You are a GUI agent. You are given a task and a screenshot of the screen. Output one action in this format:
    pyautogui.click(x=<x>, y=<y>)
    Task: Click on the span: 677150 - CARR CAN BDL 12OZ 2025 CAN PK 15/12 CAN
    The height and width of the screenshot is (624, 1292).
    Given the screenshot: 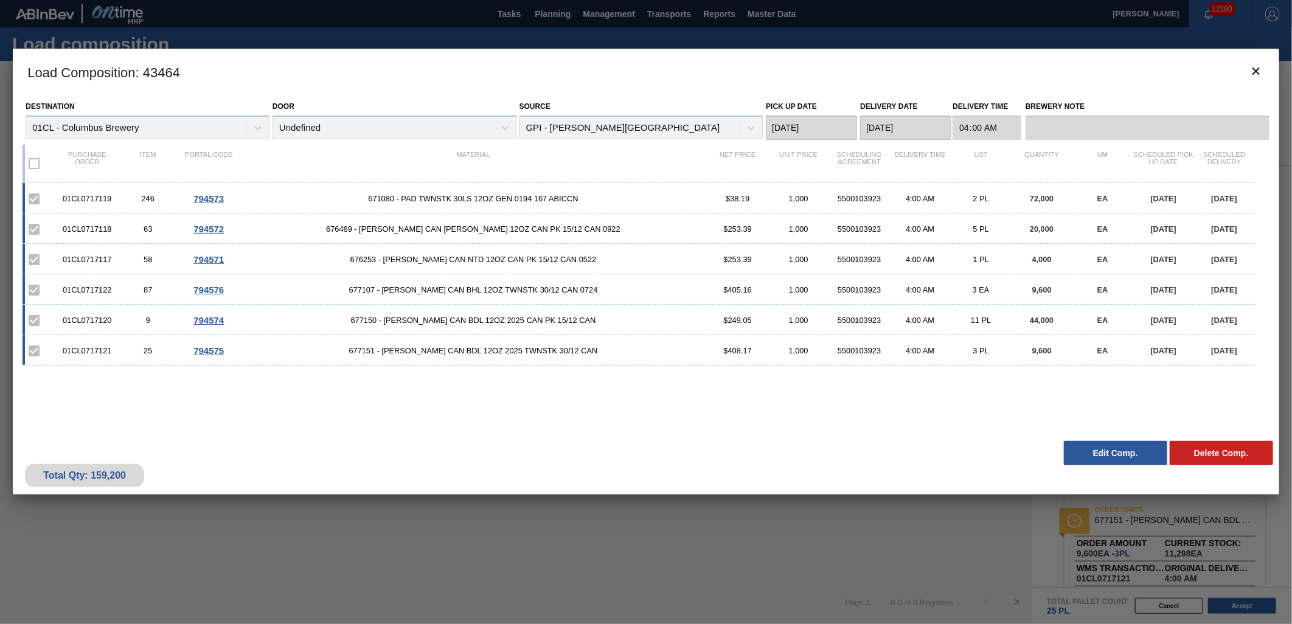 What is the action you would take?
    pyautogui.click(x=473, y=320)
    